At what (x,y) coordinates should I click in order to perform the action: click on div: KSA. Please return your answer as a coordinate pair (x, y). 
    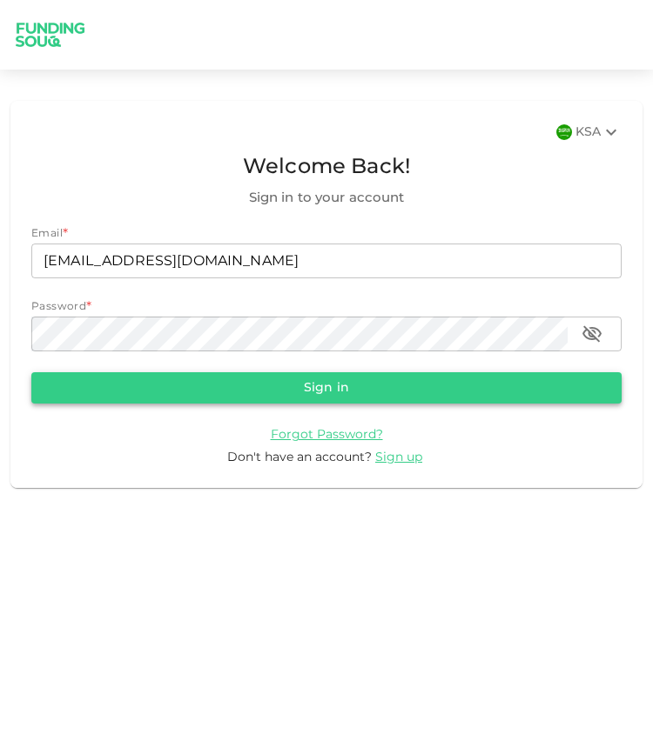
    Looking at the image, I should click on (598, 132).